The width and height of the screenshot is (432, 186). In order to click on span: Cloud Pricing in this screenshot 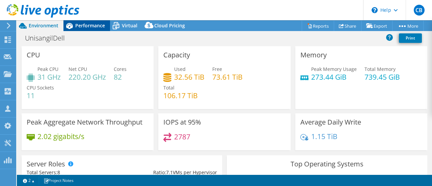, I will do `click(169, 25)`.